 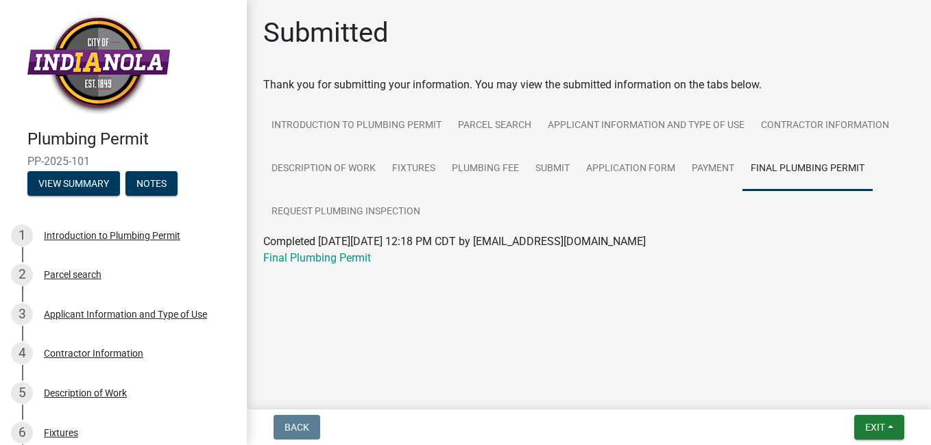 I want to click on img: City of Indianola, Iowa, so click(x=99, y=64).